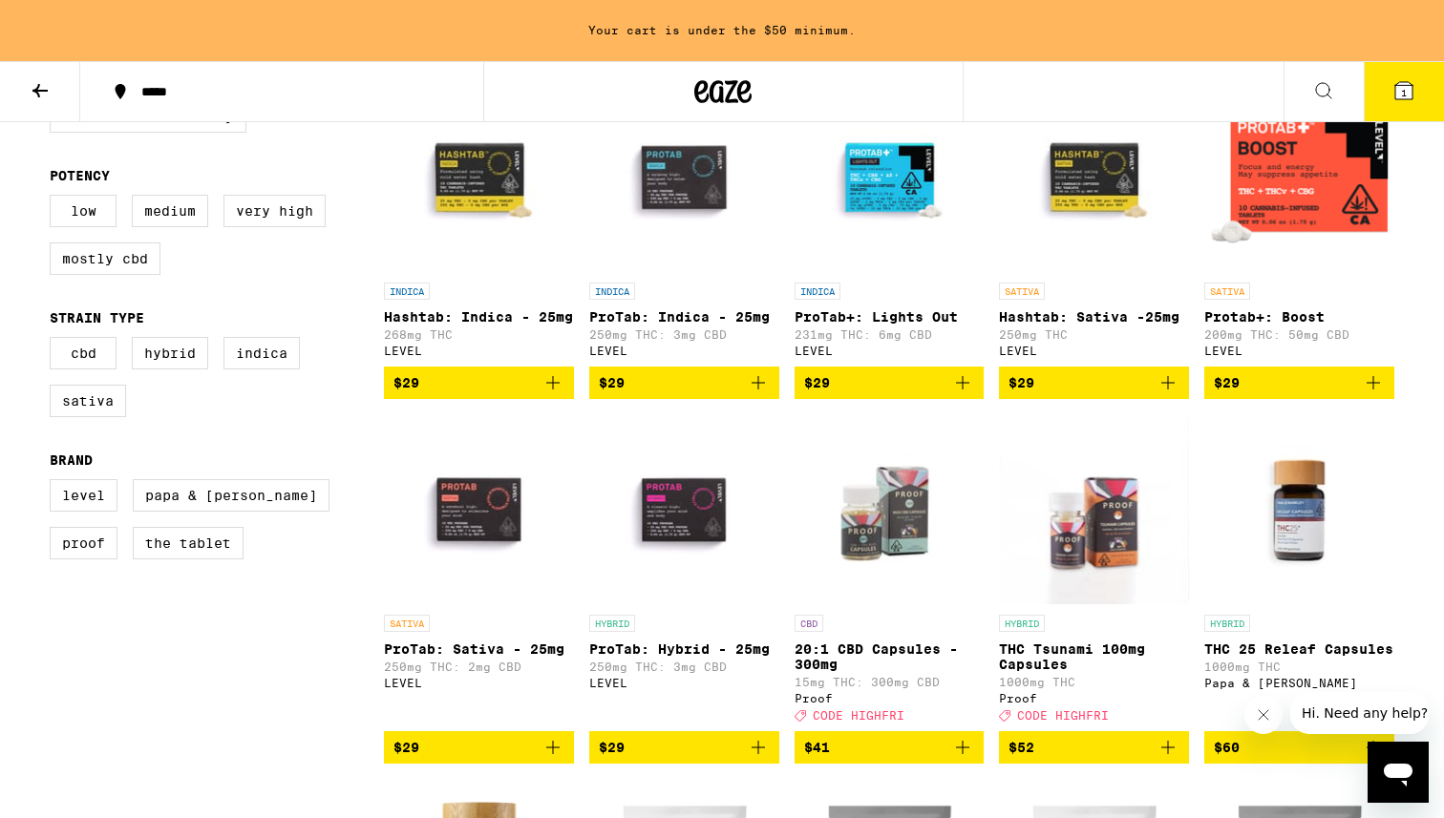  Describe the element at coordinates (1093, 657) in the screenshot. I see `p: THC Tsunami 100mg Capsules` at that location.